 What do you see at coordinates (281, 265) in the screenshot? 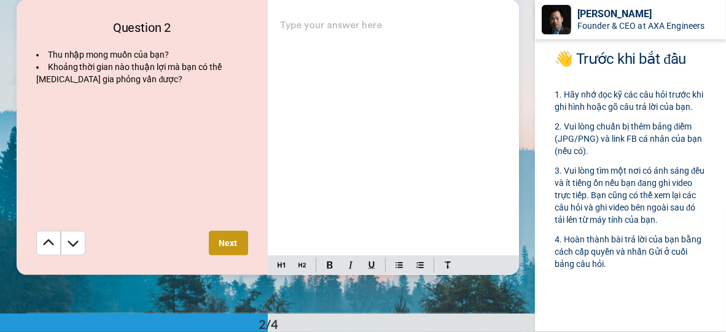
I see `img: heading-one-block.svg` at bounding box center [281, 265].